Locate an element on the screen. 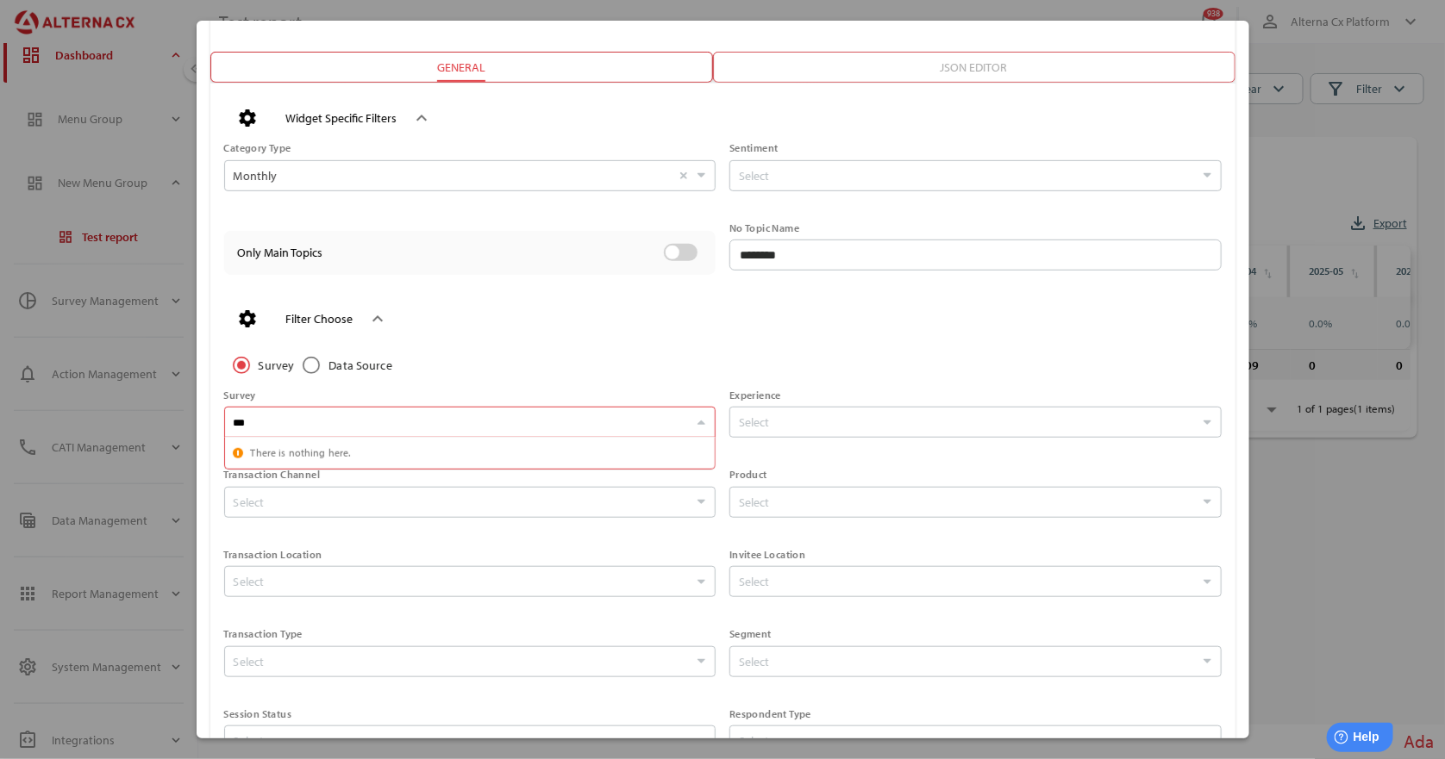 The height and width of the screenshot is (759, 1445). span: Help is located at coordinates (101, 21).